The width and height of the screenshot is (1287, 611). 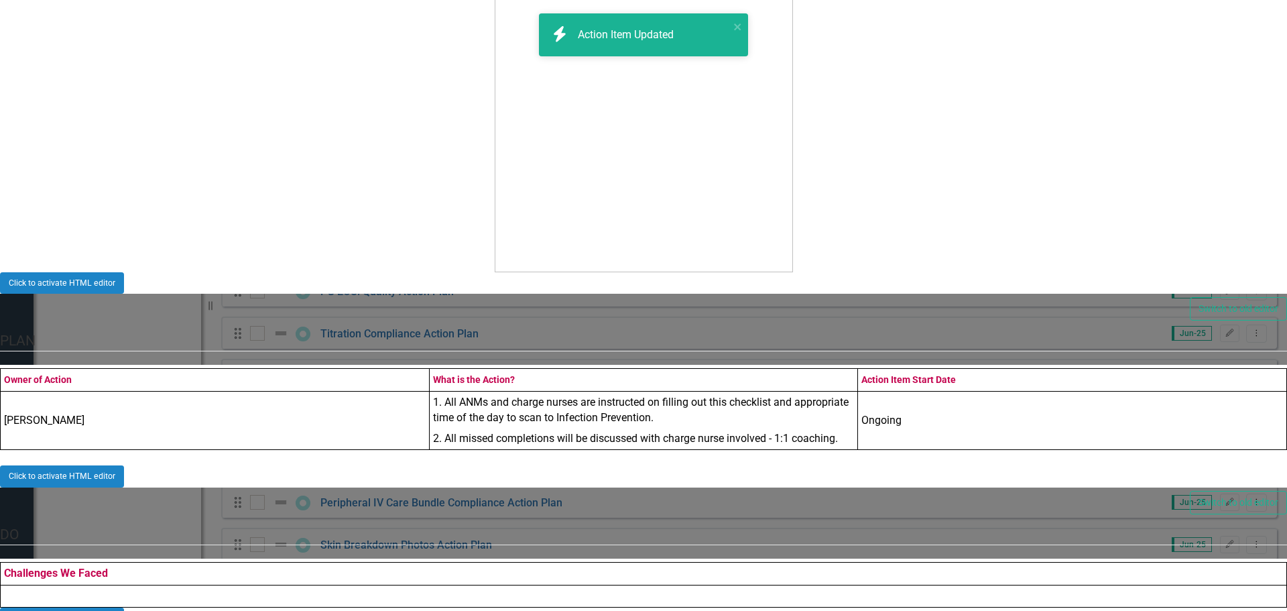 I want to click on p: 1. All ANMs and charge nurses are instructed on filling out this checklist and appropriate time o..., so click(x=644, y=412).